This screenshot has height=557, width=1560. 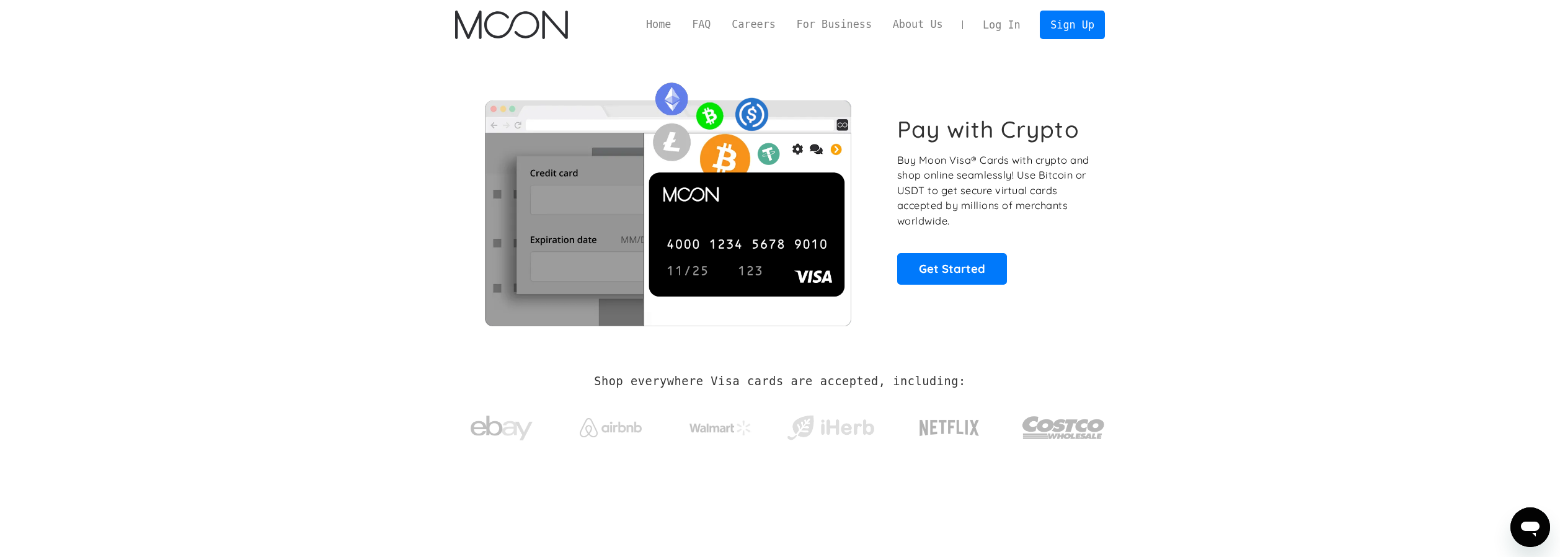 What do you see at coordinates (667, 200) in the screenshot?
I see `img: Moon Cards let you spend your crypto anywhere Visa is accepted.` at bounding box center [667, 200].